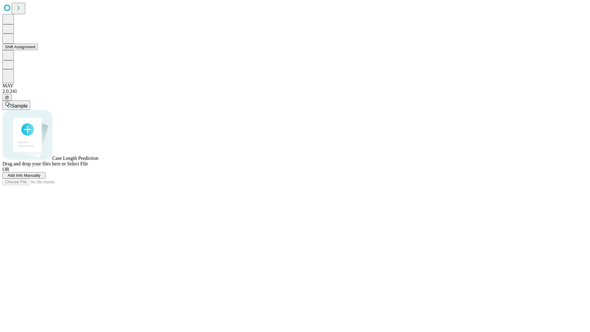  I want to click on span: Drag and drop your files here or, so click(34, 163).